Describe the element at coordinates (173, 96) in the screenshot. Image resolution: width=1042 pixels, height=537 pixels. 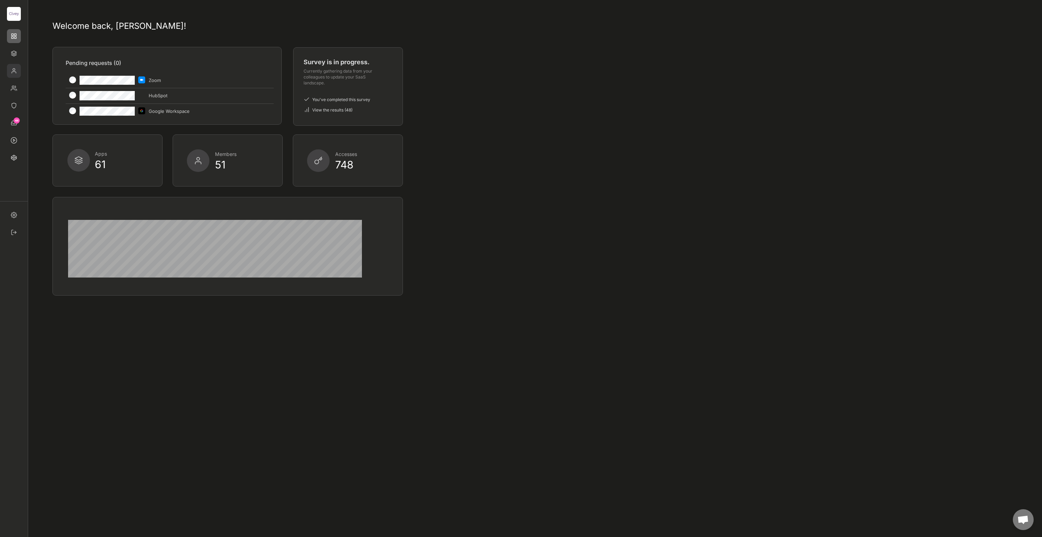
I see `div: HubSpot` at that location.